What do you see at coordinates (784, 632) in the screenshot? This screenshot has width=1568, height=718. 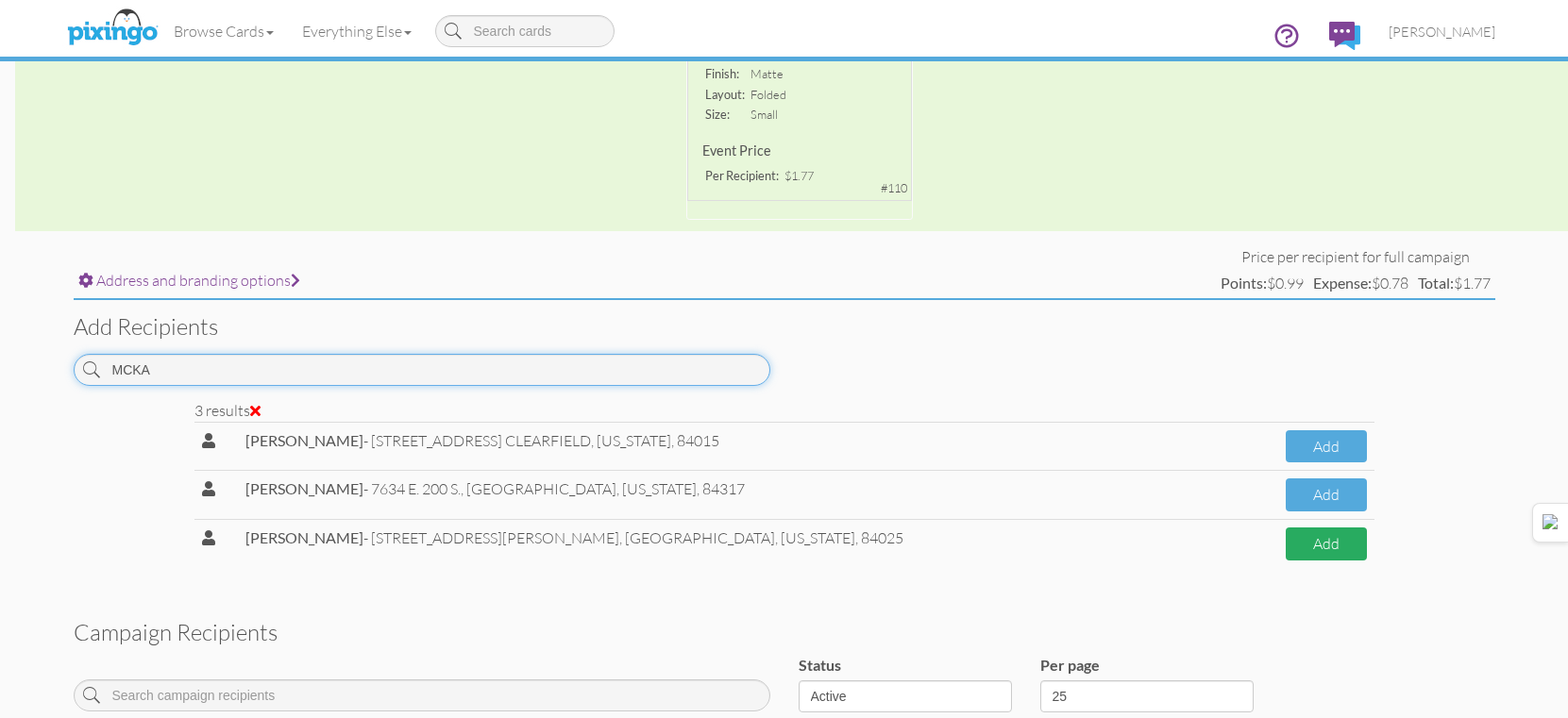 I see `h3: Campaign recipients` at bounding box center [784, 632].